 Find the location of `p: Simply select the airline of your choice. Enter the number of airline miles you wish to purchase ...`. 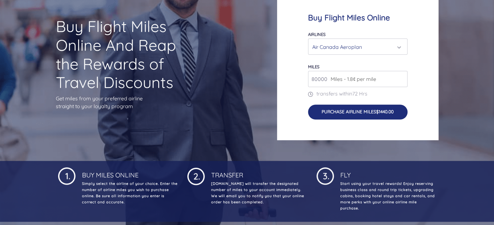

p: Simply select the airline of your choice. Enter the number of airline miles you wish to purchase ... is located at coordinates (129, 193).